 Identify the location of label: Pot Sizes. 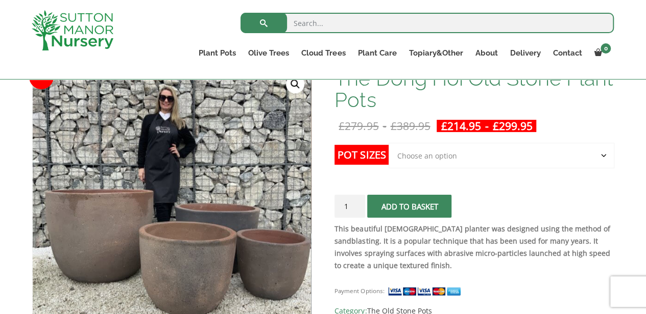
(361, 155).